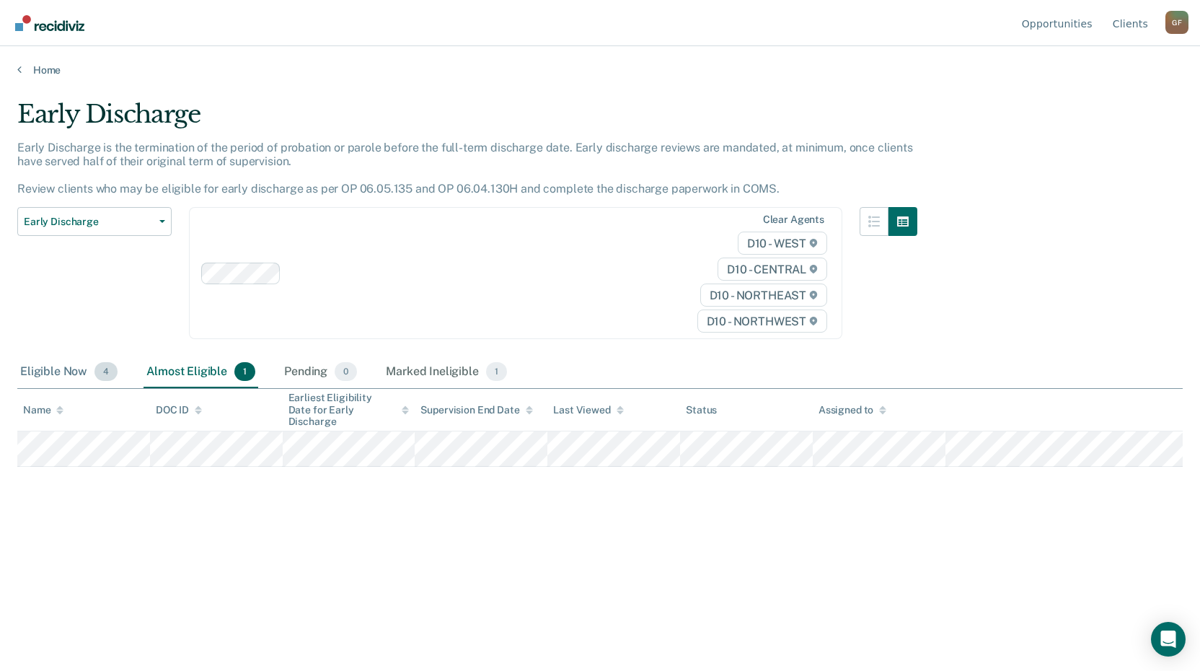 The image size is (1200, 671). I want to click on div: Earliest Eligibility Date for Early Discharge, so click(349, 410).